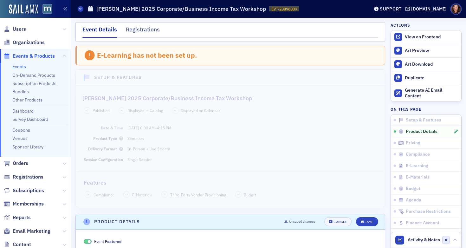  What do you see at coordinates (106, 149) in the screenshot?
I see `span: Delivery Format` at bounding box center [106, 149].